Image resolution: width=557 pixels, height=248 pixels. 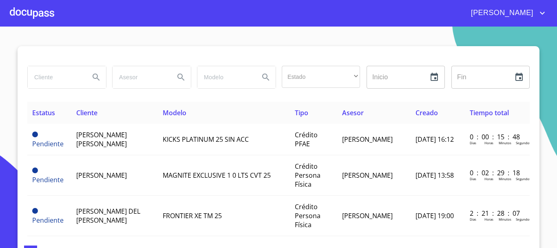 What do you see at coordinates (217, 175) in the screenshot?
I see `span: MAGNITE EXCLUSIVE 1 0 LTS CVT 25` at bounding box center [217, 175].